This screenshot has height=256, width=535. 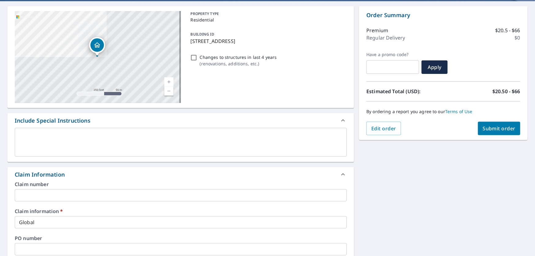 What do you see at coordinates (508, 30) in the screenshot?
I see `p: $20.5 - $66` at bounding box center [508, 30].